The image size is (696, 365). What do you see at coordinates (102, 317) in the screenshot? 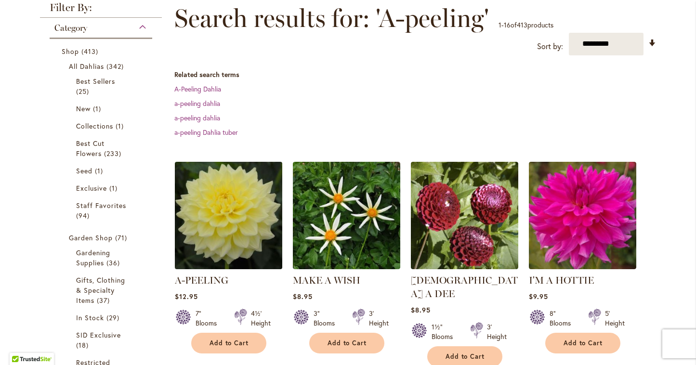
I see `a: In Stock` at bounding box center [102, 317].